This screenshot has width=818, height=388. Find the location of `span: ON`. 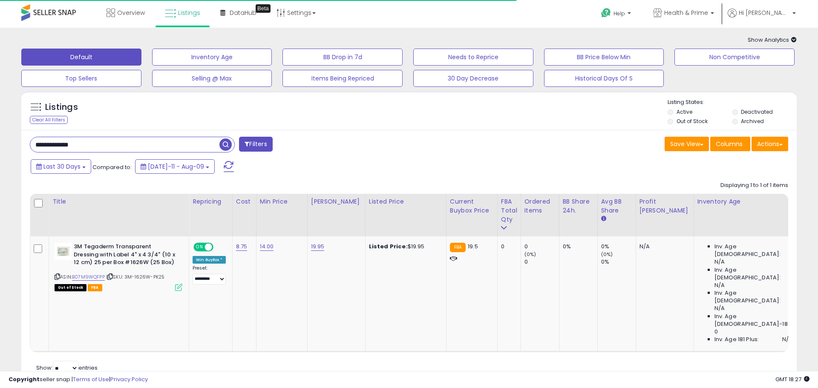

span: ON is located at coordinates (199, 247).